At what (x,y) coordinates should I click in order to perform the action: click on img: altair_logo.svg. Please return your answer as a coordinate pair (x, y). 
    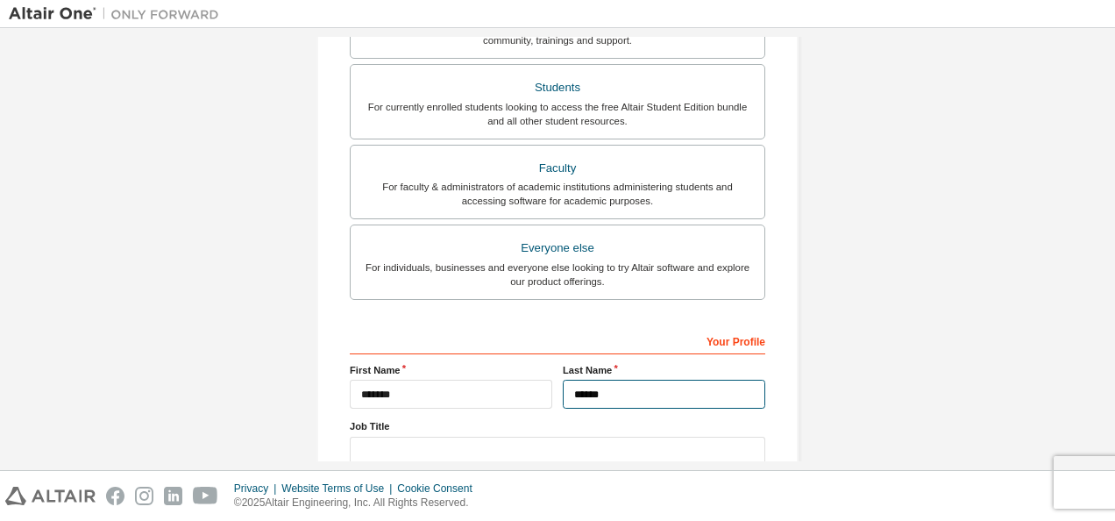
    Looking at the image, I should click on (50, 495).